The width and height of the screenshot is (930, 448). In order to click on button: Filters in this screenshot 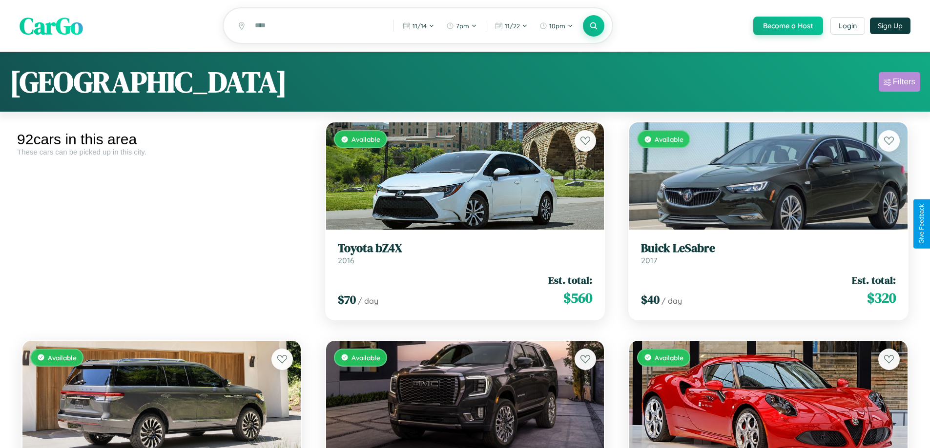, I will do `click(899, 82)`.